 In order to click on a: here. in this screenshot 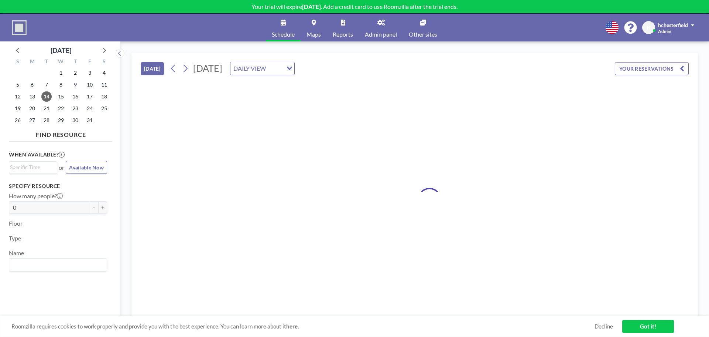, I will do `click(293, 326)`.